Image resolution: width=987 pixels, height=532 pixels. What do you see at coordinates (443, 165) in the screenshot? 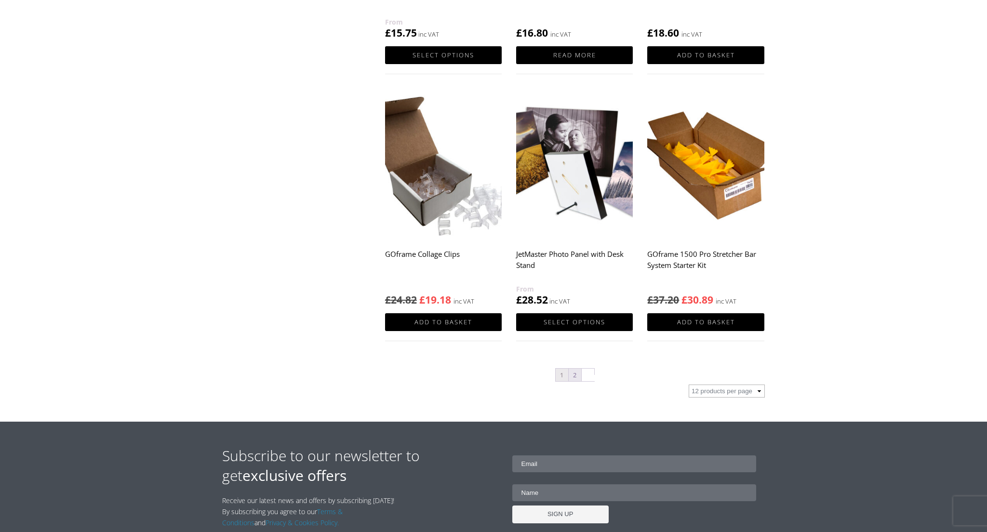
I see `img: GOframe Collage Clips` at bounding box center [443, 165].